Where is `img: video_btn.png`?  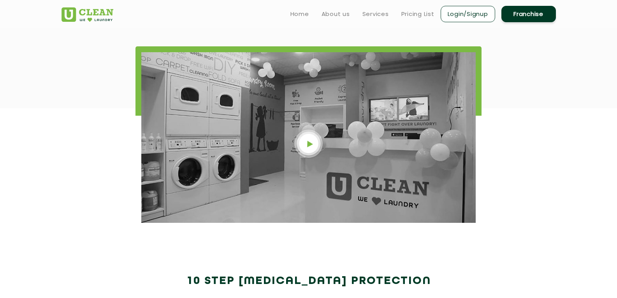
img: video_btn.png is located at coordinates (309, 144).